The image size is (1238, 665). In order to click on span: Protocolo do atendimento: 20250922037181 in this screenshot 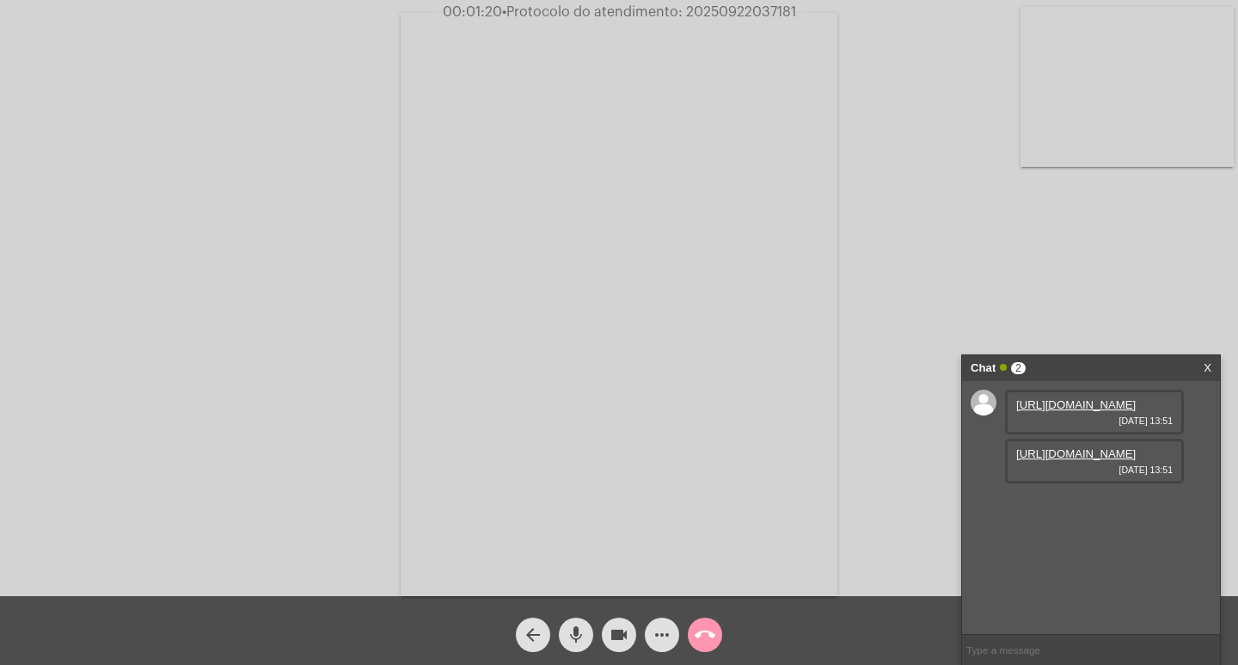, I will do `click(649, 12)`.